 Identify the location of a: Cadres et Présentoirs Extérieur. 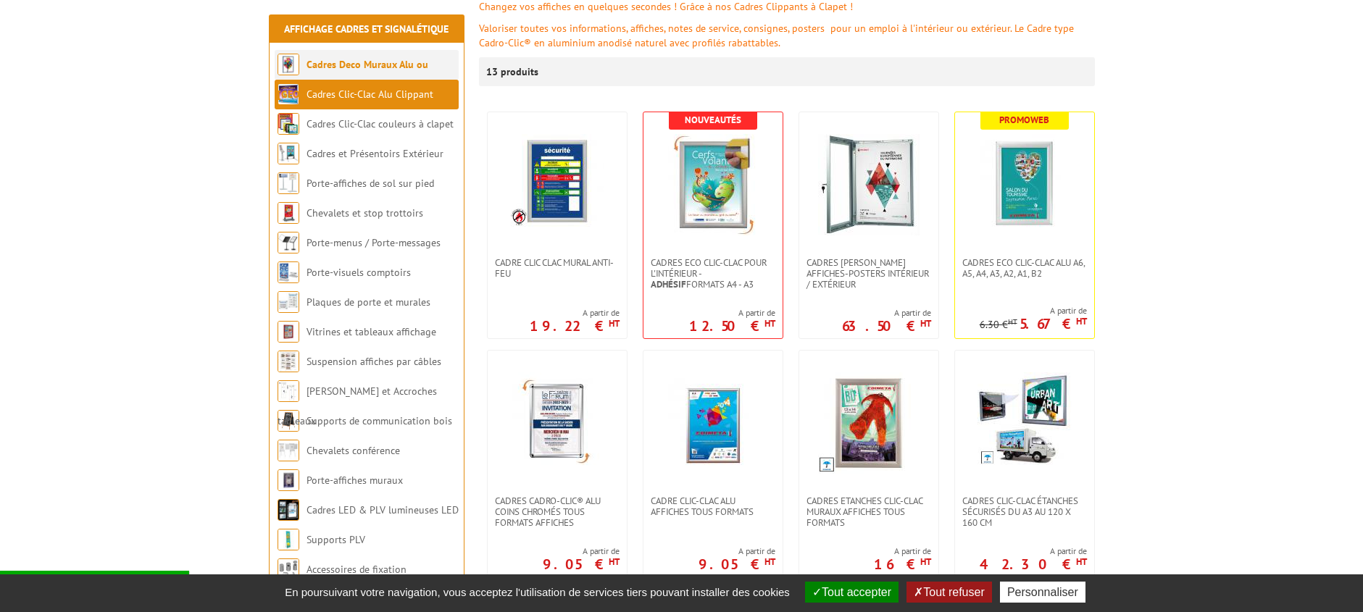
(375, 154).